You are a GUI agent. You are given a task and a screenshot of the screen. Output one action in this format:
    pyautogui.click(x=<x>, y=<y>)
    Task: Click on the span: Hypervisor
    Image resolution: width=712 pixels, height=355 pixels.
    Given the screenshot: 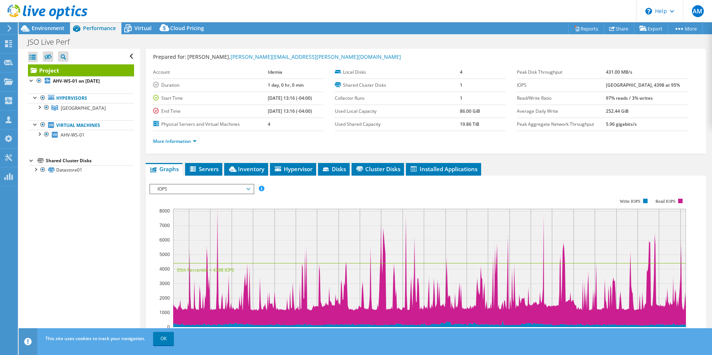 What is the action you would take?
    pyautogui.click(x=293, y=169)
    